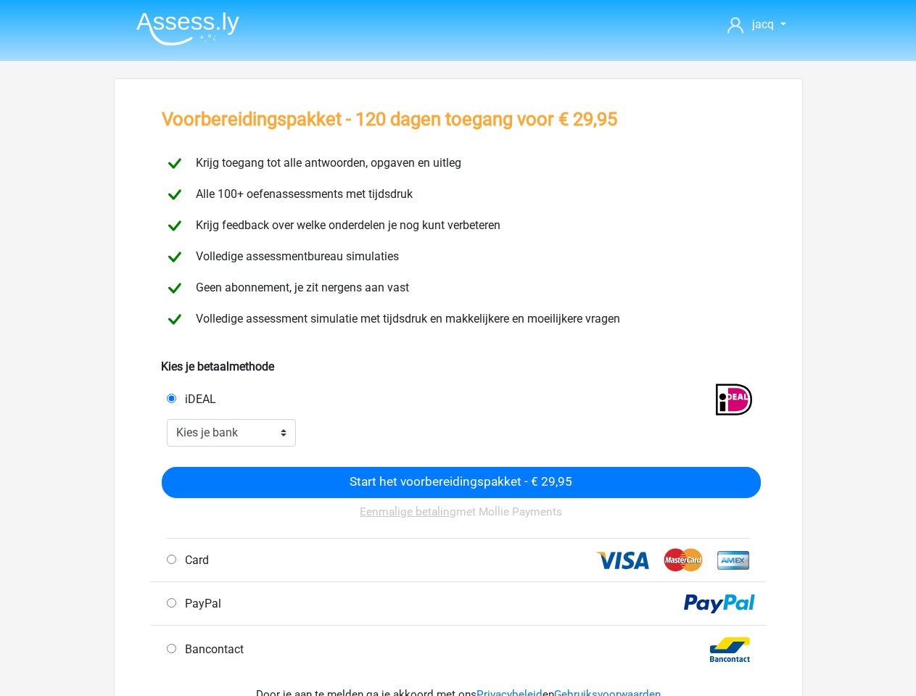 The image size is (916, 696). Describe the element at coordinates (188, 28) in the screenshot. I see `img: Assessly` at that location.